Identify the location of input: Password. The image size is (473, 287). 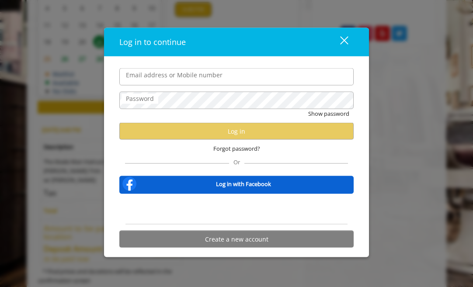
(237, 101).